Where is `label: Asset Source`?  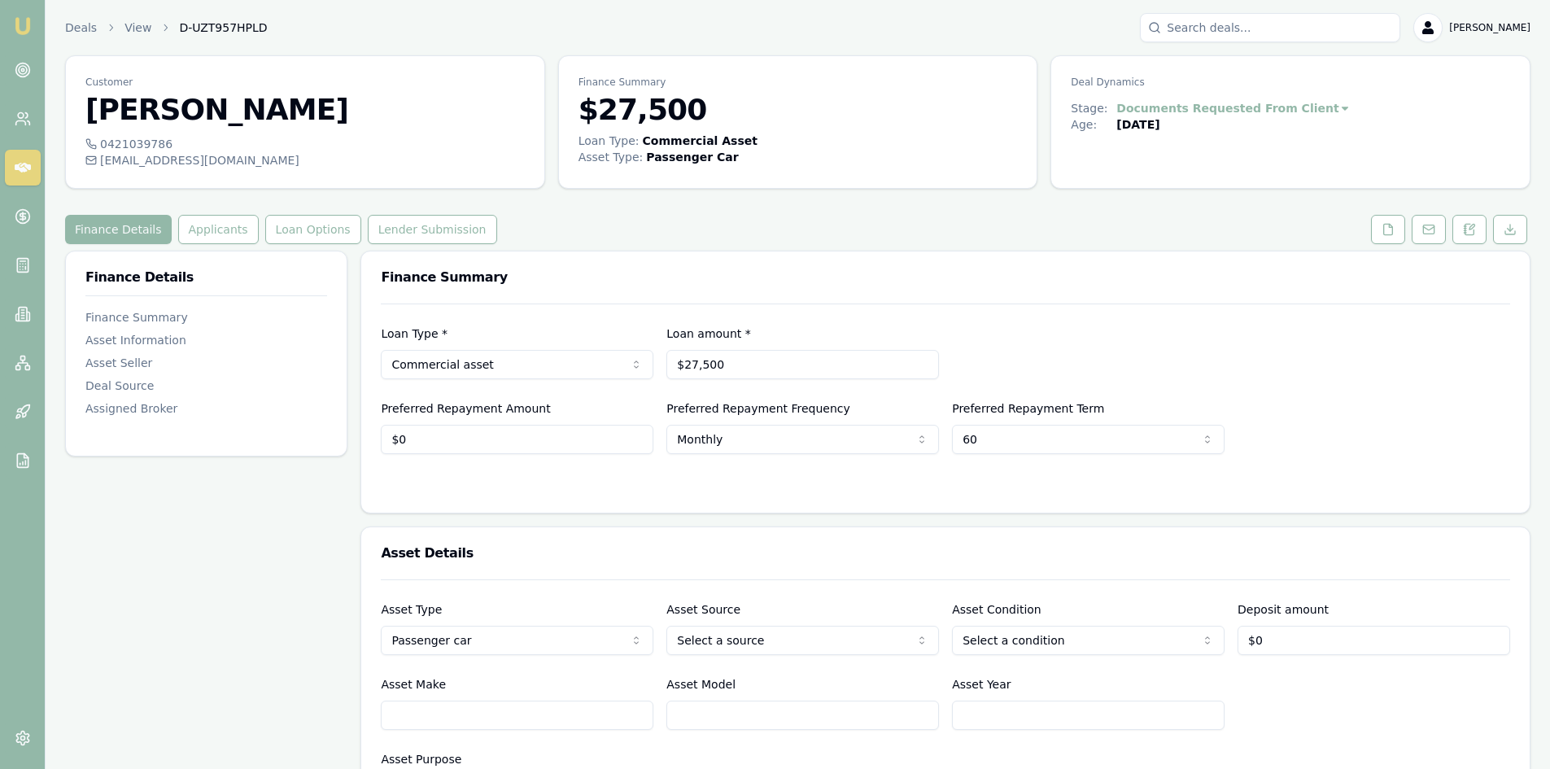
label: Asset Source is located at coordinates (703, 609).